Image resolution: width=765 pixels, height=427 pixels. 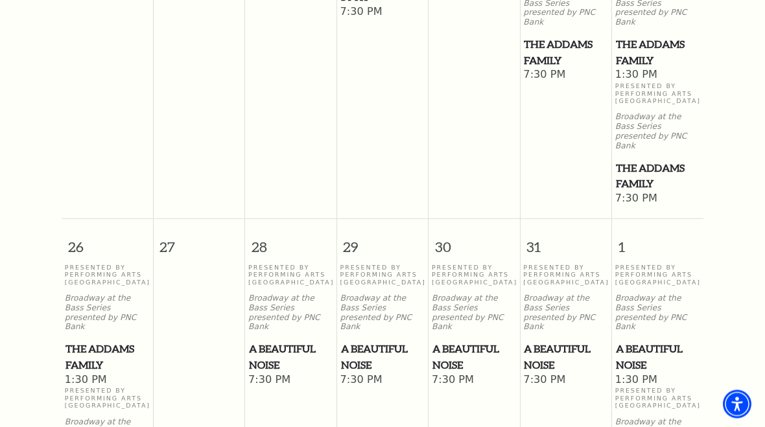 I want to click on span: 27, so click(x=199, y=242).